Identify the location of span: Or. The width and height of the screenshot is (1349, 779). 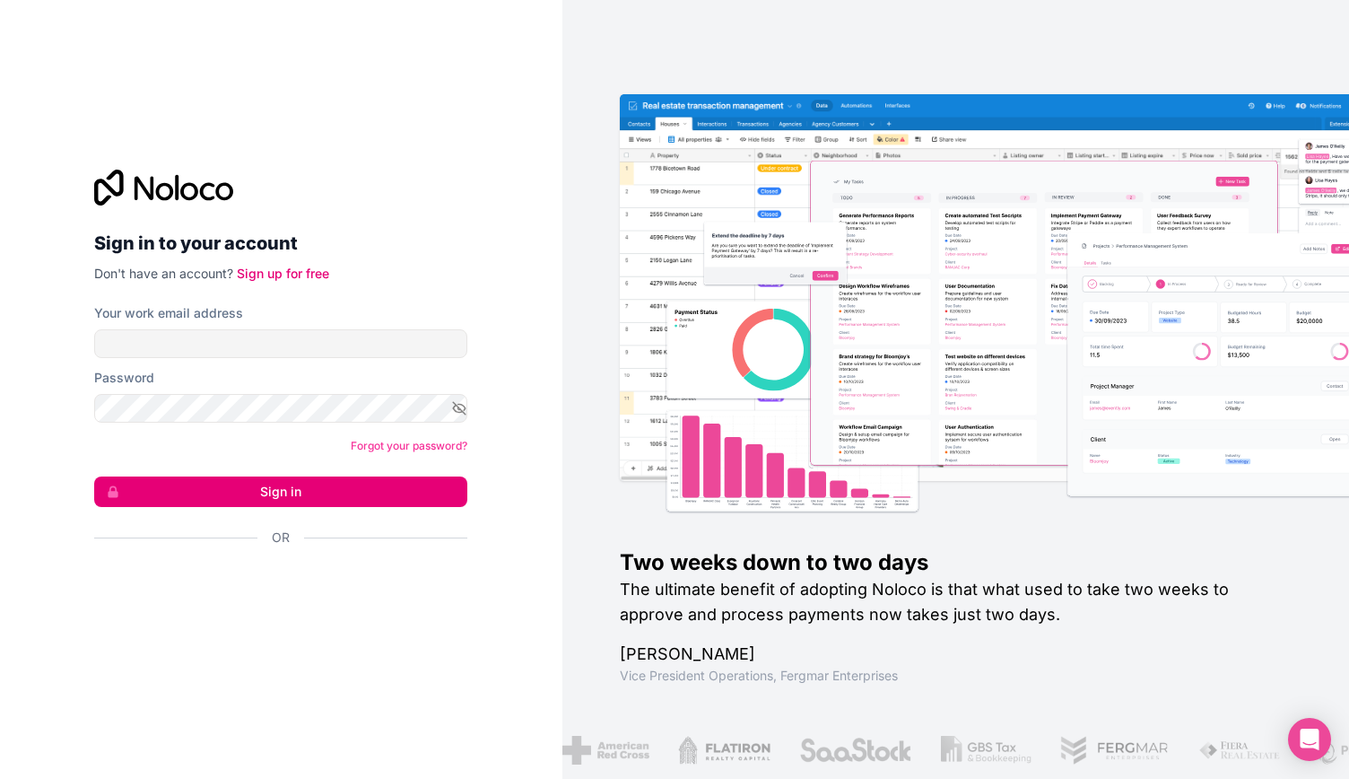
(281, 537).